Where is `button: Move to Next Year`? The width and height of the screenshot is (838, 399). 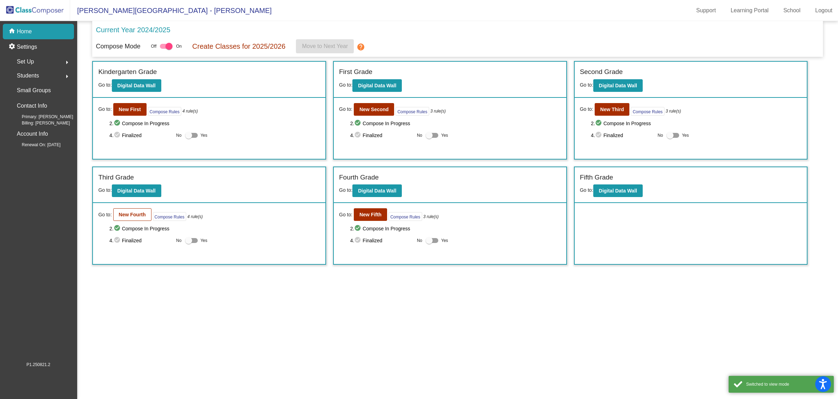
button: Move to Next Year is located at coordinates (325, 46).